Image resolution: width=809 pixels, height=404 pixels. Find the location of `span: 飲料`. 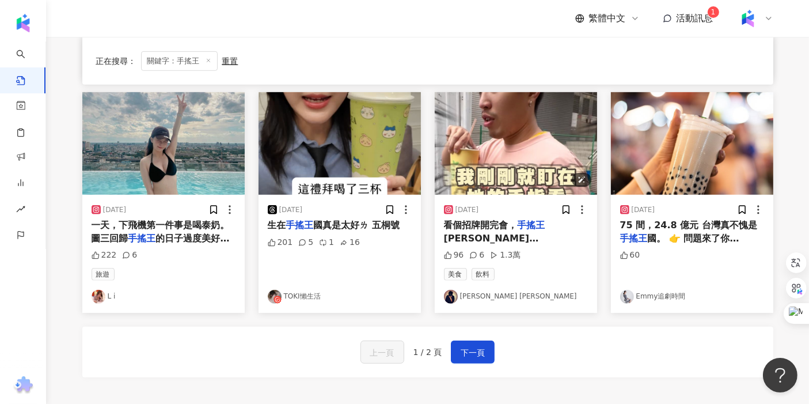

span: 飲料 is located at coordinates (483, 274).